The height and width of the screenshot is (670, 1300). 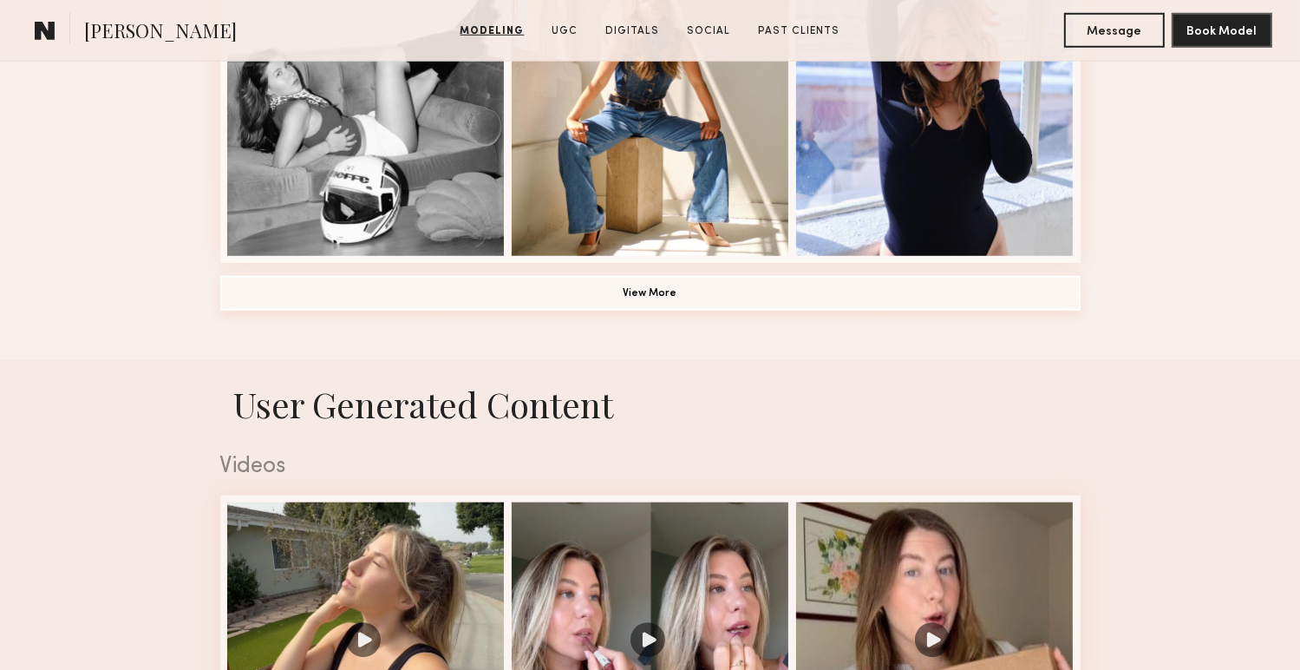 I want to click on a: UGC, so click(x=565, y=31).